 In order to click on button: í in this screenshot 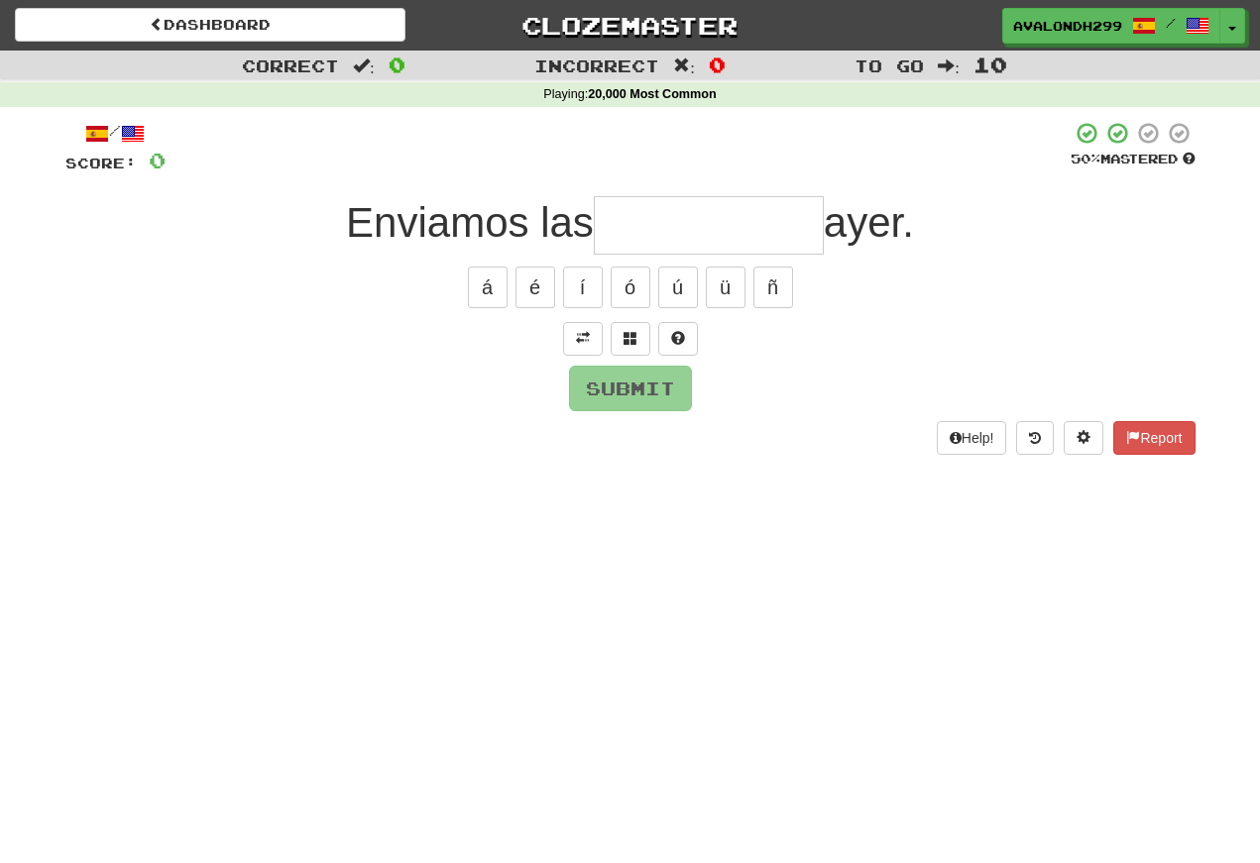, I will do `click(583, 287)`.